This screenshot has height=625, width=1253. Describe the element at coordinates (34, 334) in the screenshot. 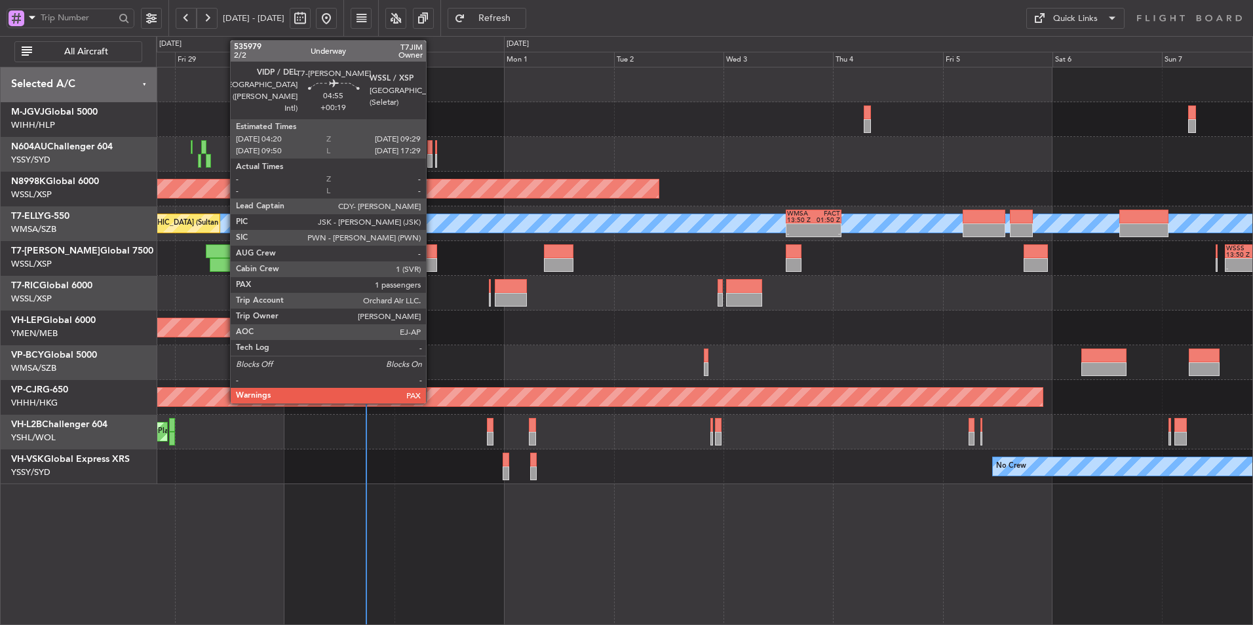

I see `a: YMEN/MEB` at that location.